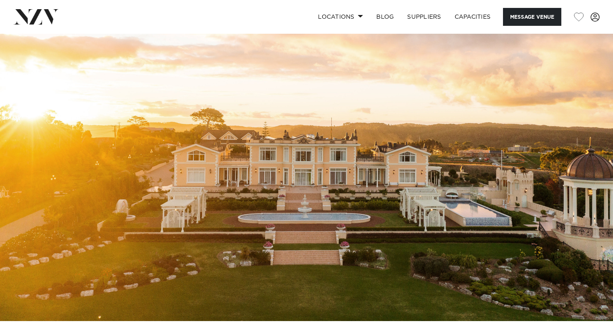 The width and height of the screenshot is (613, 324). I want to click on a: Locations, so click(340, 17).